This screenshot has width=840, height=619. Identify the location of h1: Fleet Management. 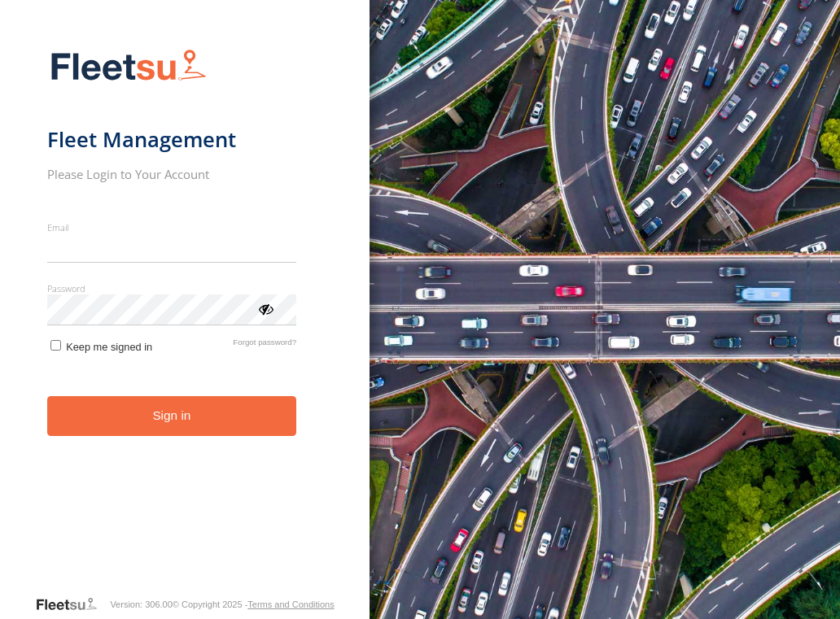
(172, 139).